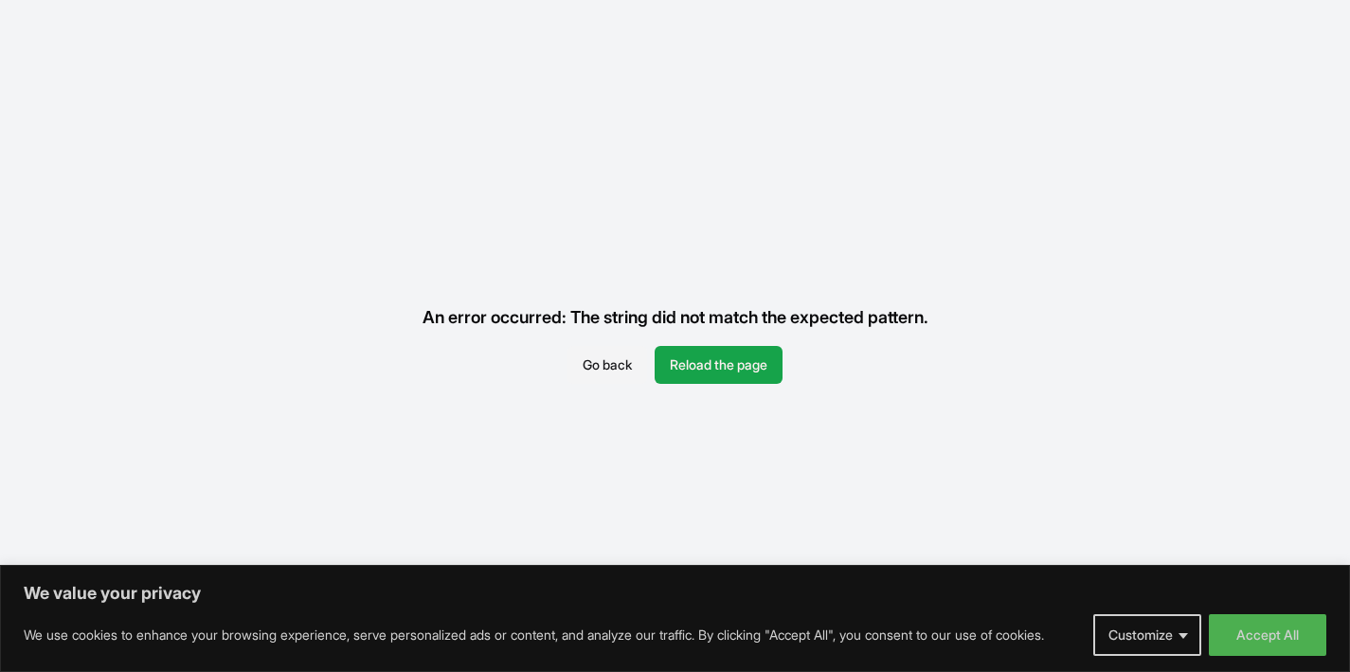  I want to click on button: Accept All, so click(1268, 635).